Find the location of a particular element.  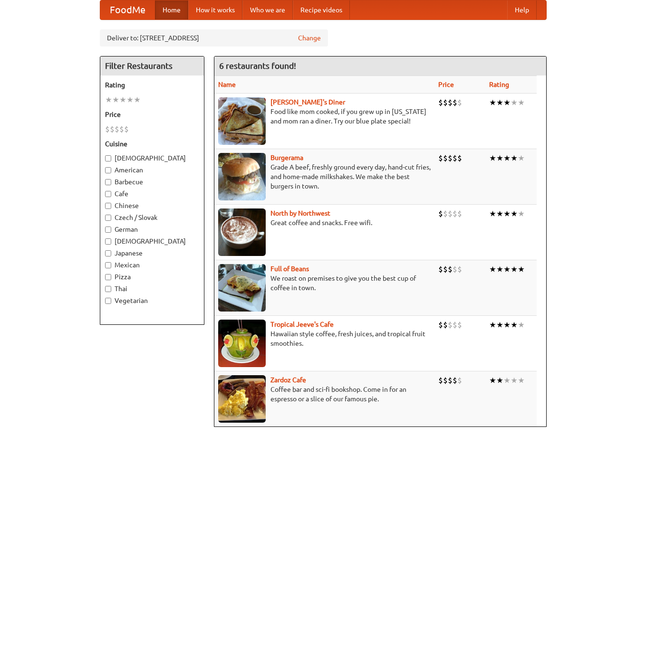

input: Czech / Slovak is located at coordinates (108, 218).